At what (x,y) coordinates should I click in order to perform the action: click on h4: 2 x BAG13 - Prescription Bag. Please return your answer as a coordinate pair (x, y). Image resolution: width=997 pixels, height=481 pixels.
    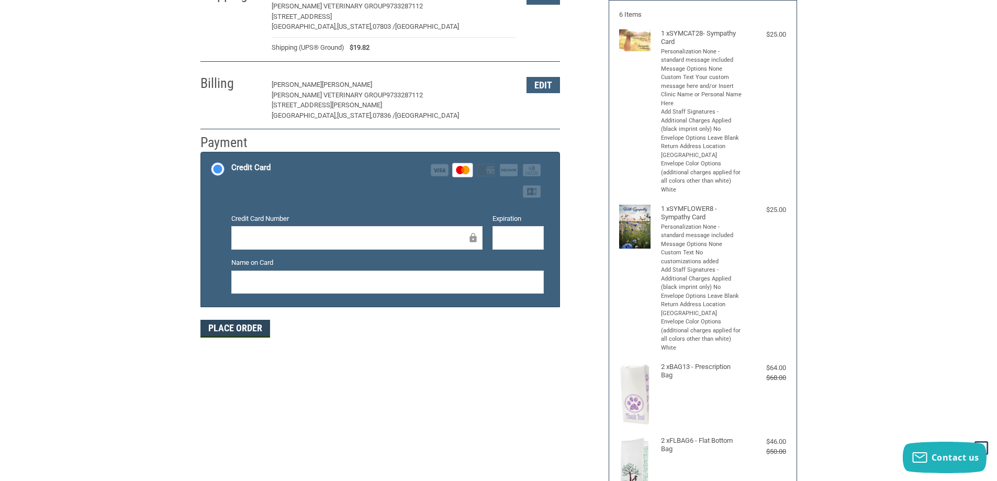
    Looking at the image, I should click on (701, 371).